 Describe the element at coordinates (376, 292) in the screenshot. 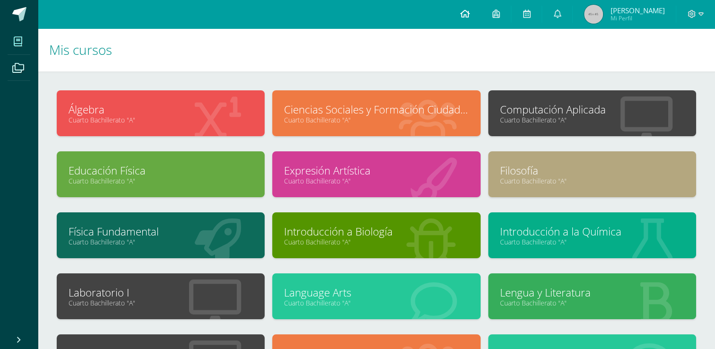

I see `a: Language Arts` at that location.